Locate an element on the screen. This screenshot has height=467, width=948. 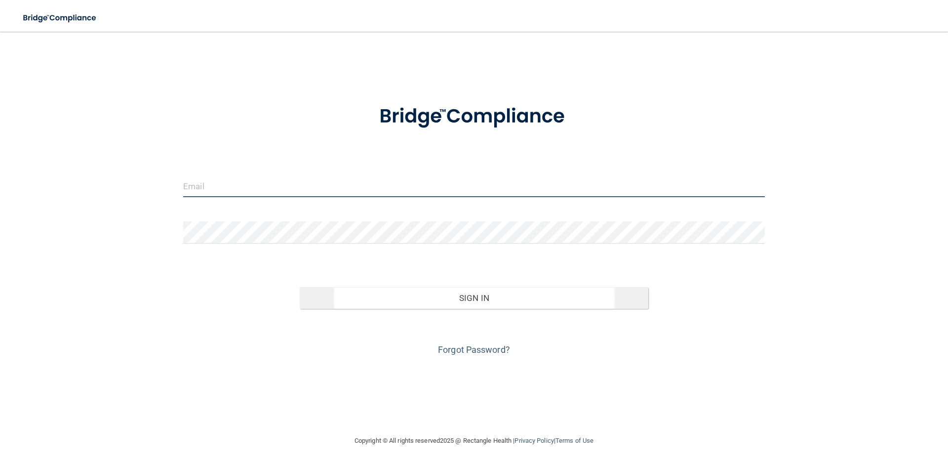
a: Privacy Policy is located at coordinates (534, 440).